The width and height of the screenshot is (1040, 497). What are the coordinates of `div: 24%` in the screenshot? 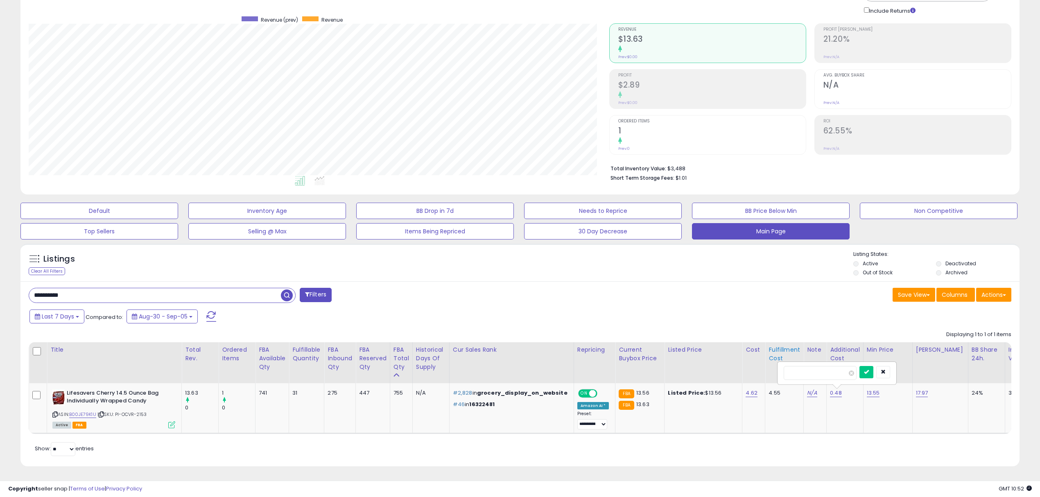 It's located at (986, 393).